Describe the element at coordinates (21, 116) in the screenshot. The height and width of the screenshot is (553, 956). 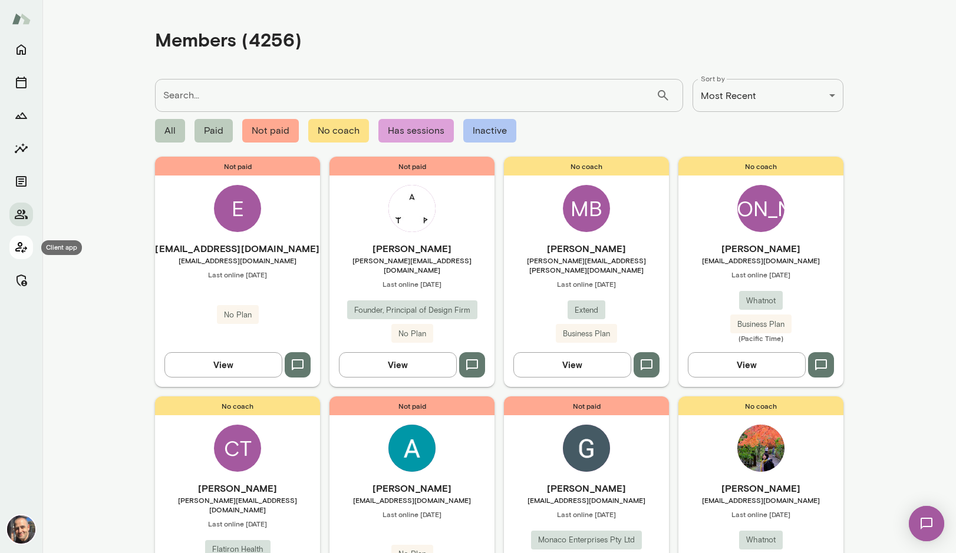
I see `button: Growth Plan` at that location.